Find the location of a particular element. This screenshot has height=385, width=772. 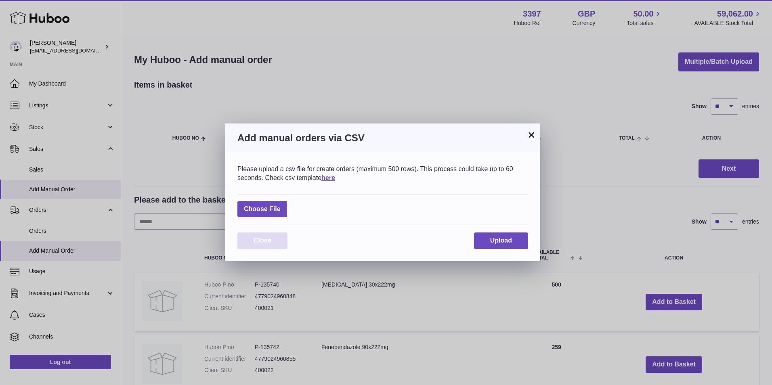

button: Upload is located at coordinates (501, 241).